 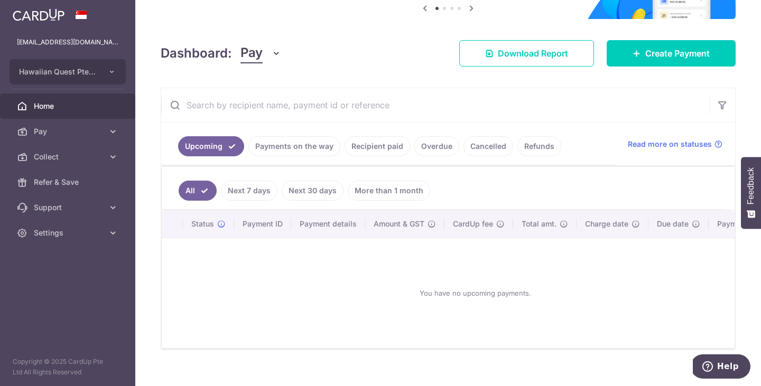 I want to click on a: Payments on the way, so click(x=294, y=146).